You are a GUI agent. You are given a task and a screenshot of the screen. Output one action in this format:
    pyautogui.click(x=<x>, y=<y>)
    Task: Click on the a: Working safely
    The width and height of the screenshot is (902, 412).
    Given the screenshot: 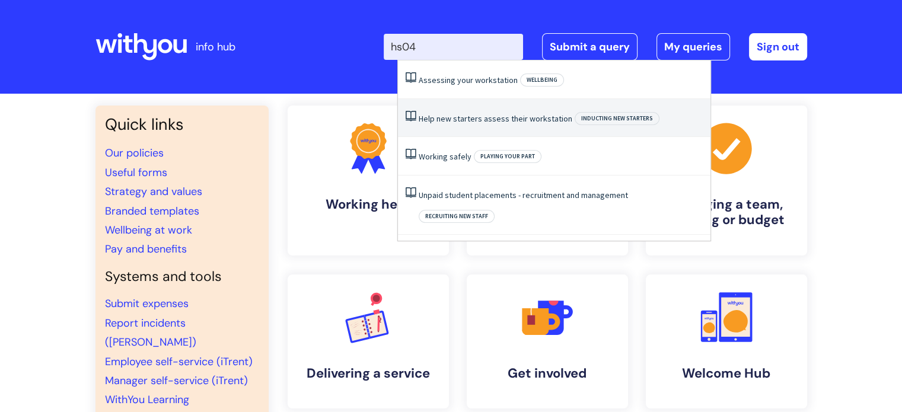 What is the action you would take?
    pyautogui.click(x=445, y=157)
    